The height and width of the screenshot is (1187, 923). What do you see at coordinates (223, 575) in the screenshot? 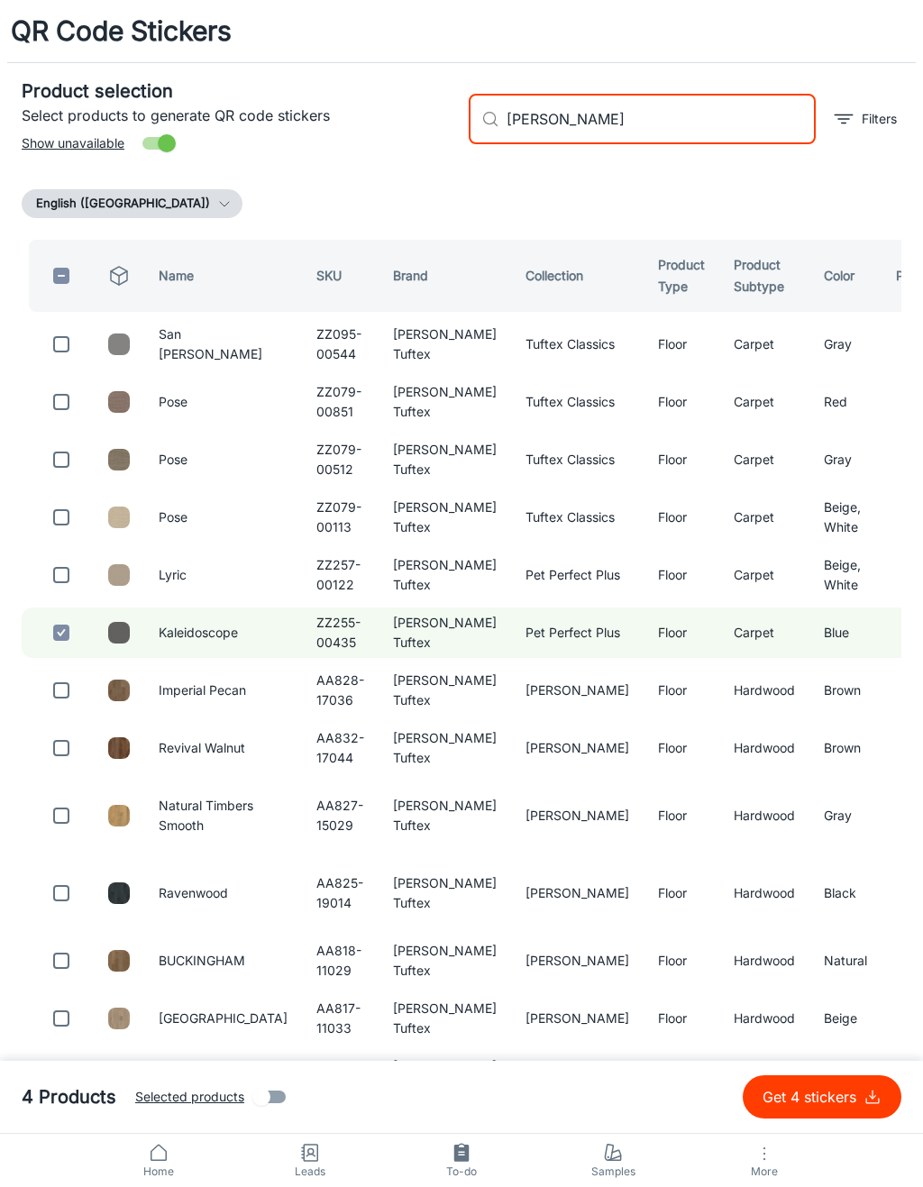
I see `td: Lyric` at bounding box center [223, 575].